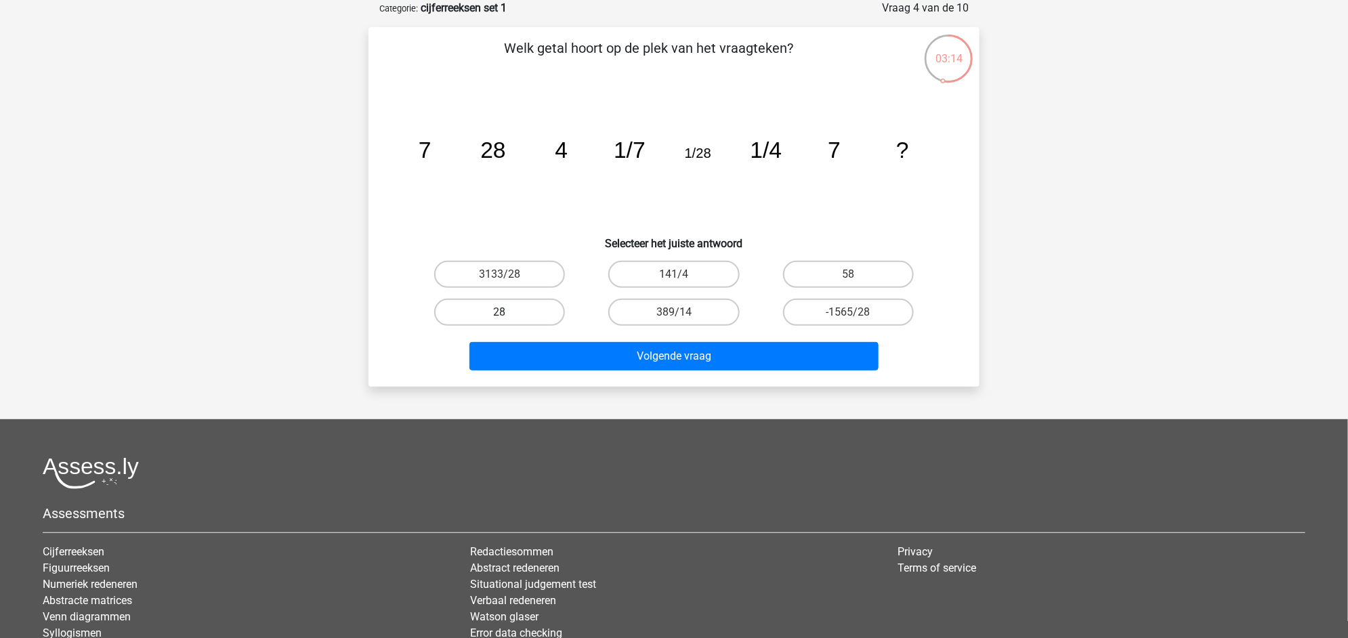 This screenshot has width=1348, height=638. Describe the element at coordinates (512, 551) in the screenshot. I see `a: Redactiesommen` at that location.